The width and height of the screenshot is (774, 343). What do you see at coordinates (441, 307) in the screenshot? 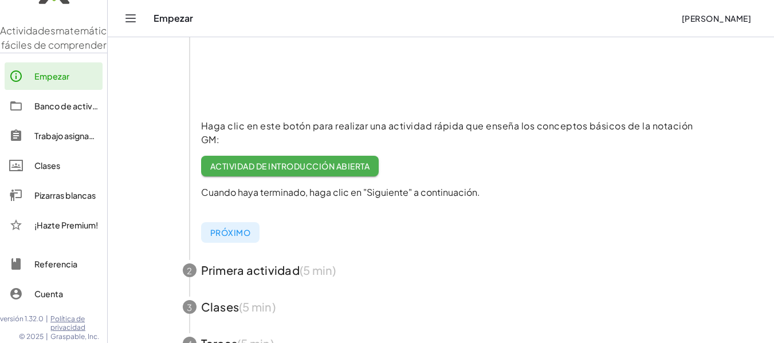
I see `button: 3Clases(5 min)` at bounding box center [441, 307].